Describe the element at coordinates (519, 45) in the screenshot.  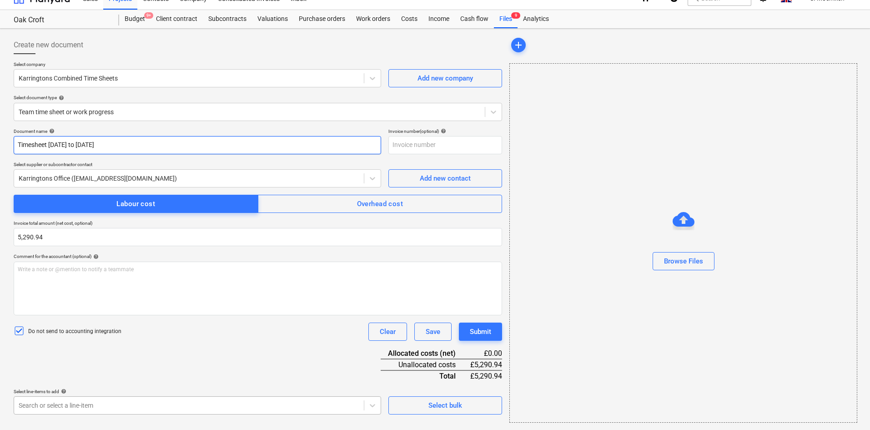
I see `span: add` at that location.